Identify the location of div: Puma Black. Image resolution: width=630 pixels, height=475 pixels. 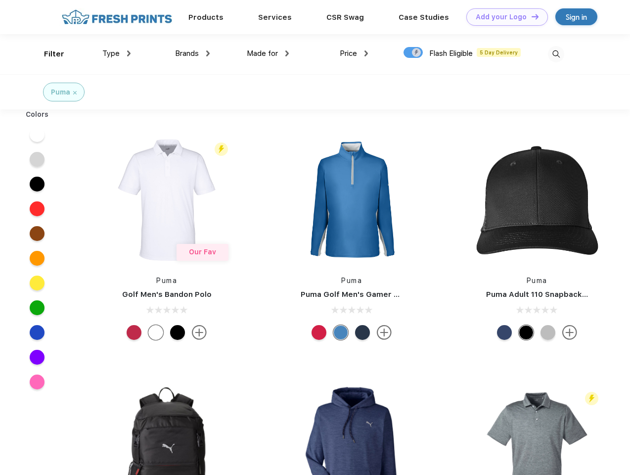
(177, 332).